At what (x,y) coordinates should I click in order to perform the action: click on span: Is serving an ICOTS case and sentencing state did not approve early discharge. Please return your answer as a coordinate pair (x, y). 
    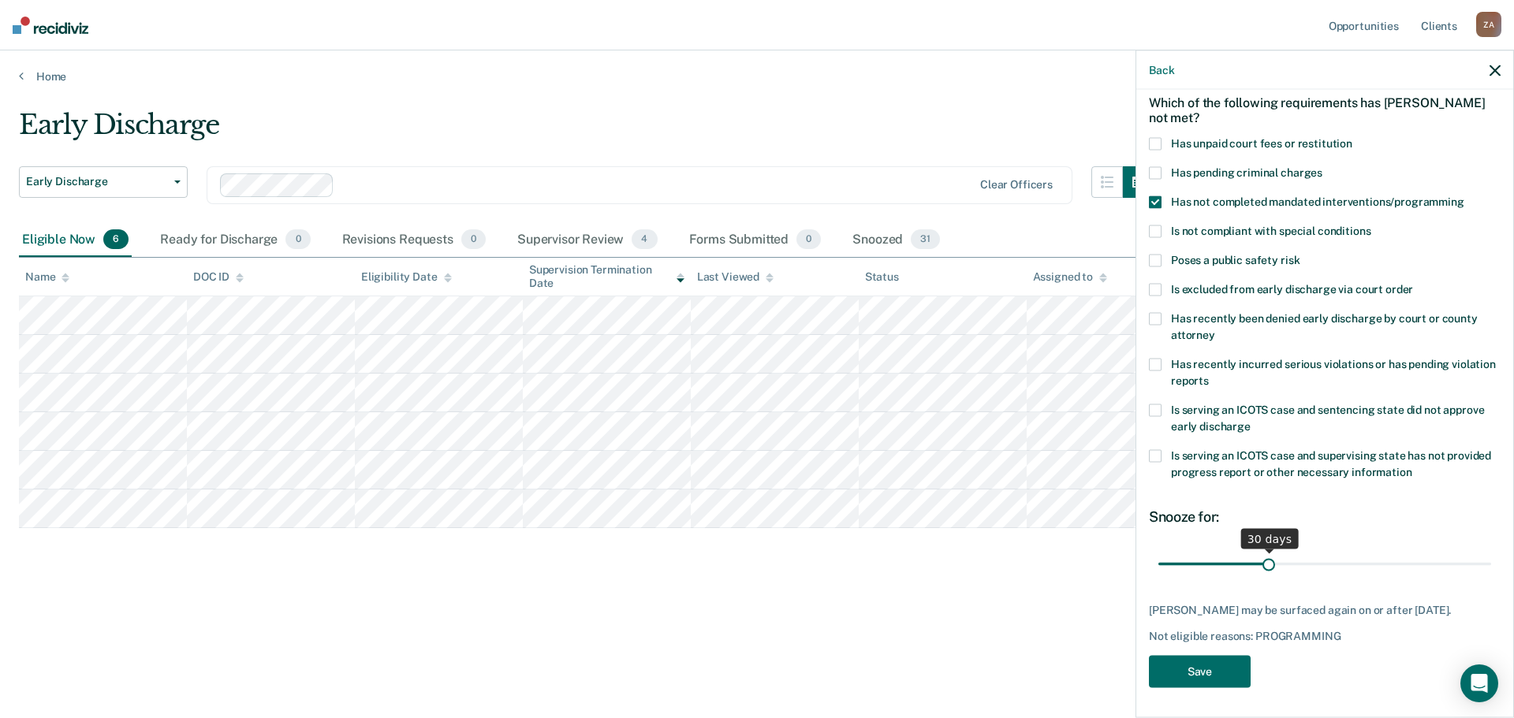
    Looking at the image, I should click on (1327, 417).